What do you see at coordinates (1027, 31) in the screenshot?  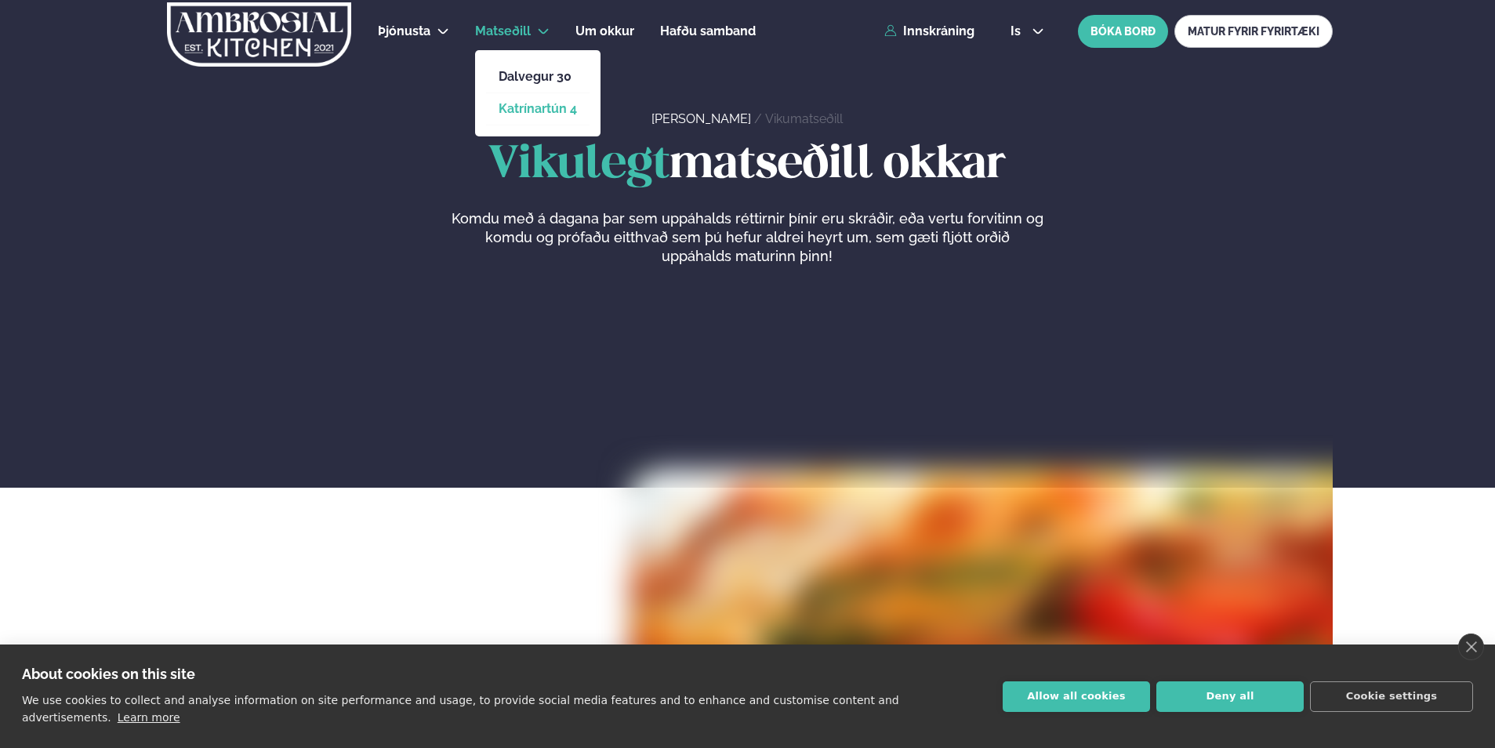 I see `button: is` at bounding box center [1027, 31].